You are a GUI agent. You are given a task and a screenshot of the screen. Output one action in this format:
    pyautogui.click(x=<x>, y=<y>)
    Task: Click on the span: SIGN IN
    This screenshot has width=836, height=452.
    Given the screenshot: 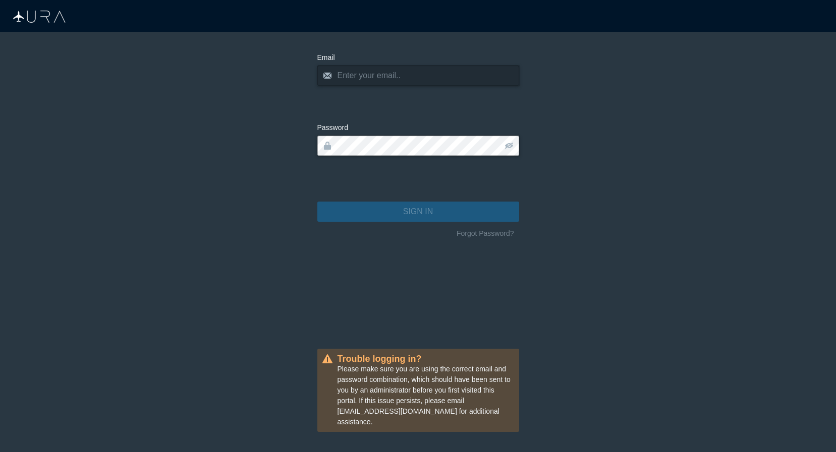 What is the action you would take?
    pyautogui.click(x=418, y=212)
    